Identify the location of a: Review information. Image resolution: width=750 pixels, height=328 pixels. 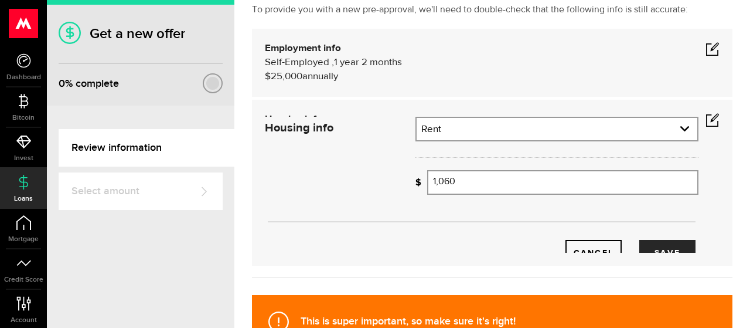
(146, 148).